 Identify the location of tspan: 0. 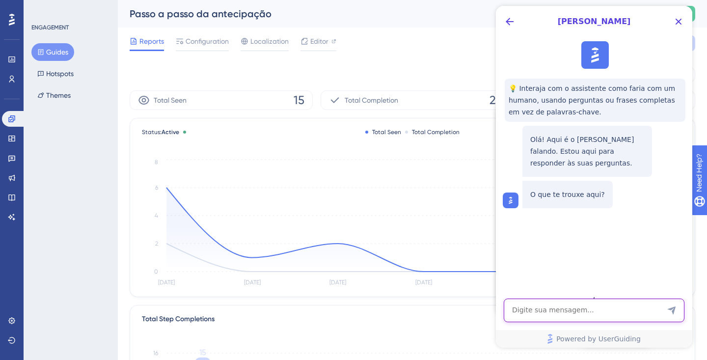
(156, 272).